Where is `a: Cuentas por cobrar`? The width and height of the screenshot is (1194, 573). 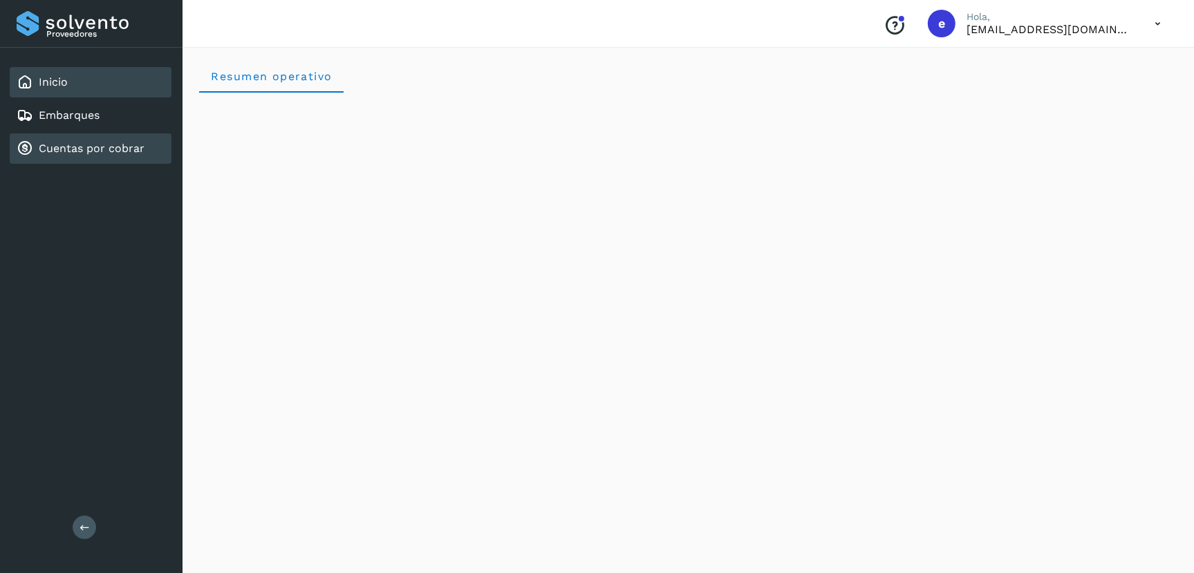 a: Cuentas por cobrar is located at coordinates (91, 148).